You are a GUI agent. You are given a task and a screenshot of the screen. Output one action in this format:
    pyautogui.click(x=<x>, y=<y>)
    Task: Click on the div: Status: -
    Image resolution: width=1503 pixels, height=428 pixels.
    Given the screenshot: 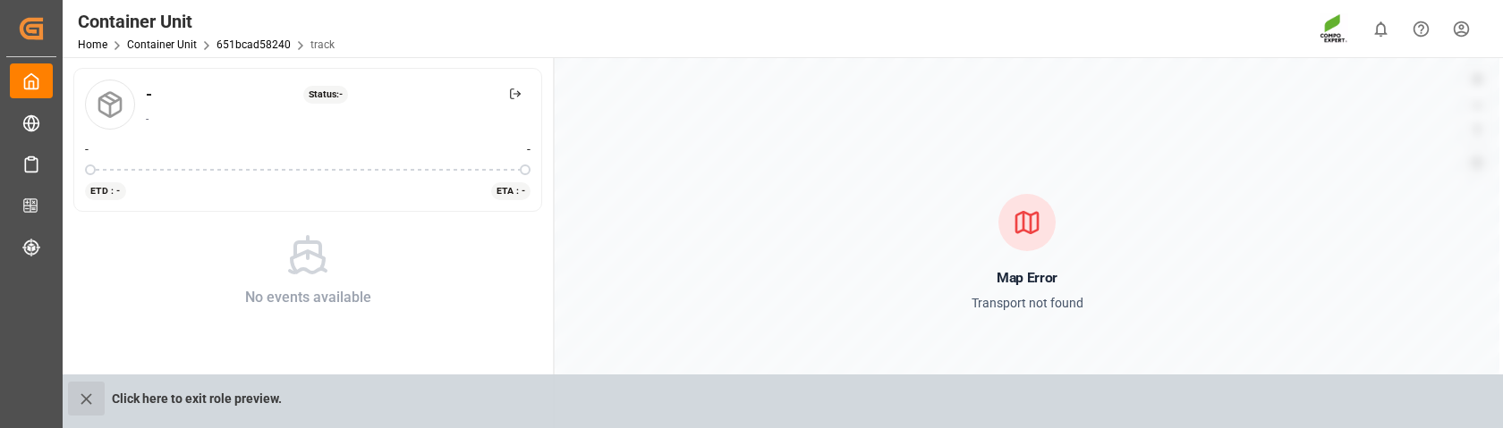 What is the action you would take?
    pyautogui.click(x=326, y=95)
    